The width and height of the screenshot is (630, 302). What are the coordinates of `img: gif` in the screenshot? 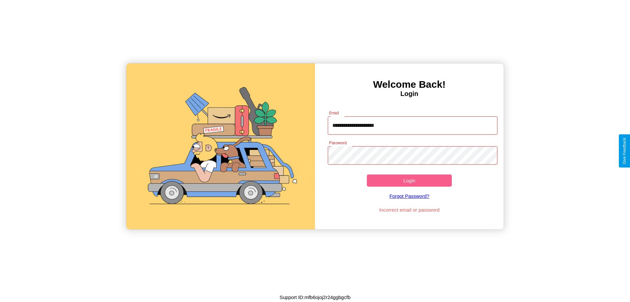 It's located at (221, 146).